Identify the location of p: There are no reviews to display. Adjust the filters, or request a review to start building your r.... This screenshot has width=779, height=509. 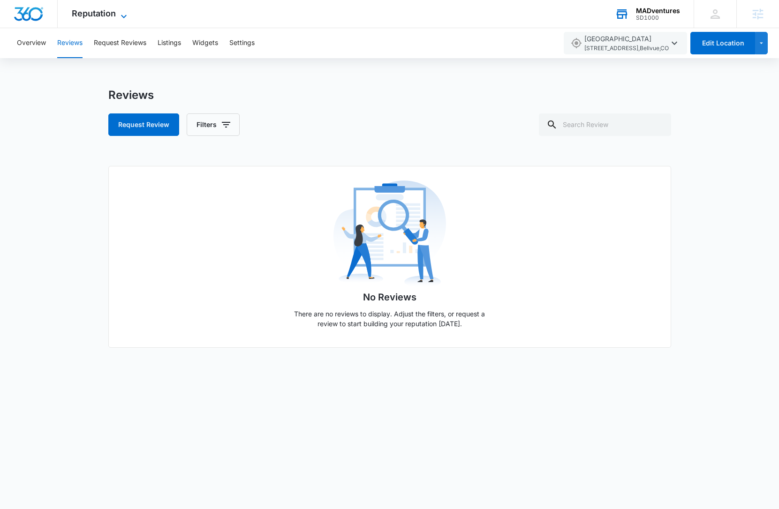
(390, 319).